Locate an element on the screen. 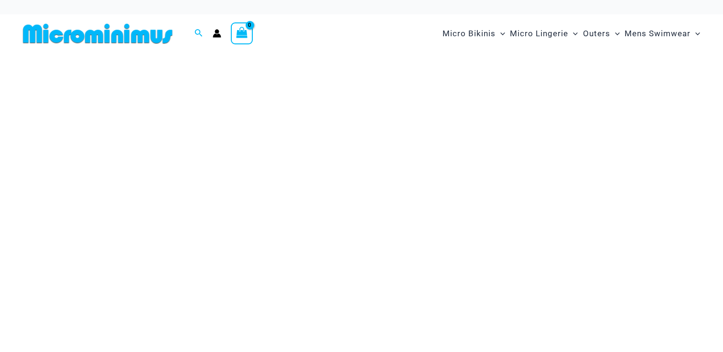 The image size is (723, 352). a: Search icon link is located at coordinates (199, 33).